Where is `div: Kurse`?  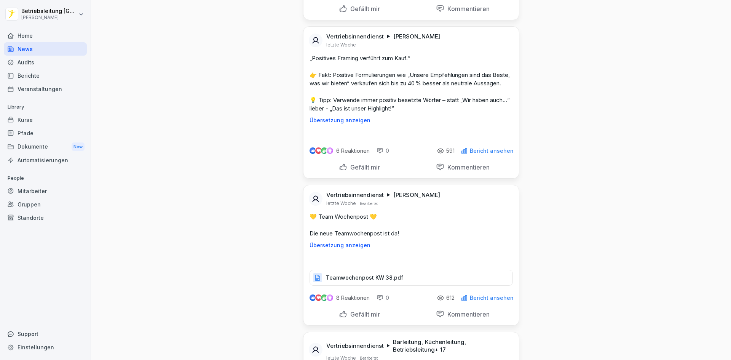 div: Kurse is located at coordinates (45, 120).